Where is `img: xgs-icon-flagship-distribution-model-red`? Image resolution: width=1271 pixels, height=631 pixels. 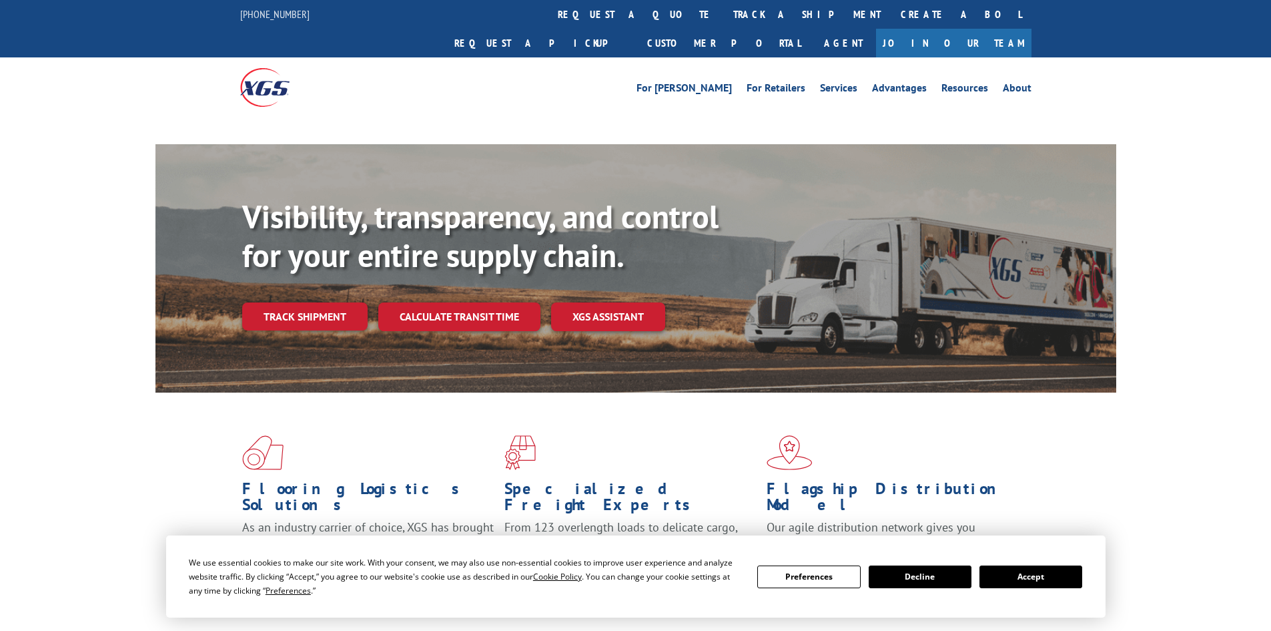
img: xgs-icon-flagship-distribution-model-red is located at coordinates (790, 452).